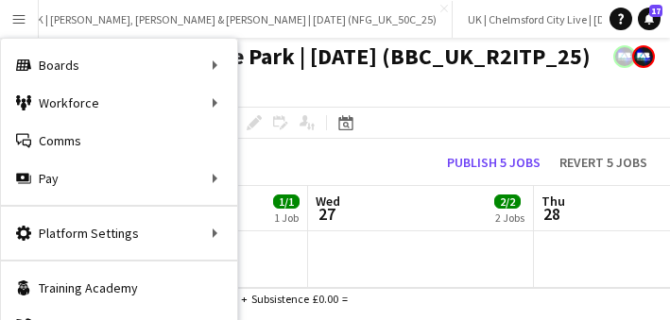 This screenshot has height=320, width=670. I want to click on div: Pay, so click(119, 179).